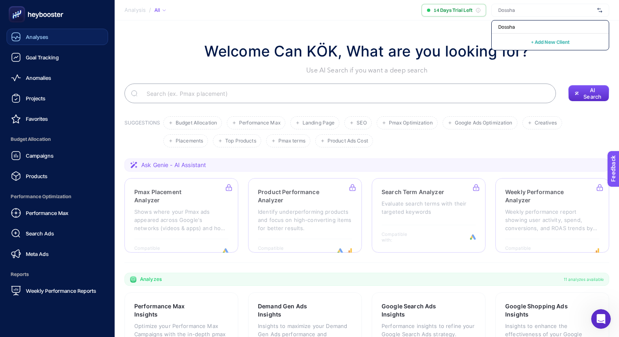 The image size is (619, 337). Describe the element at coordinates (453, 10) in the screenshot. I see `span: 14 Days Trial Left` at that location.